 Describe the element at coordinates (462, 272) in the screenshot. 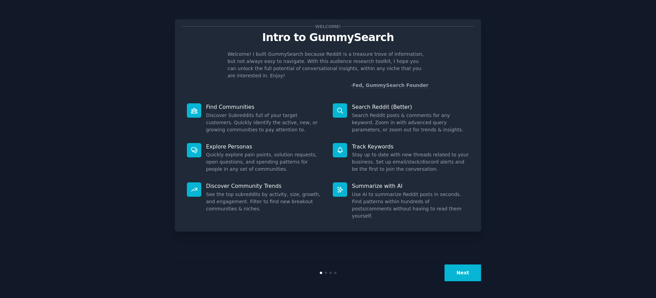

I see `button: Next` at that location.